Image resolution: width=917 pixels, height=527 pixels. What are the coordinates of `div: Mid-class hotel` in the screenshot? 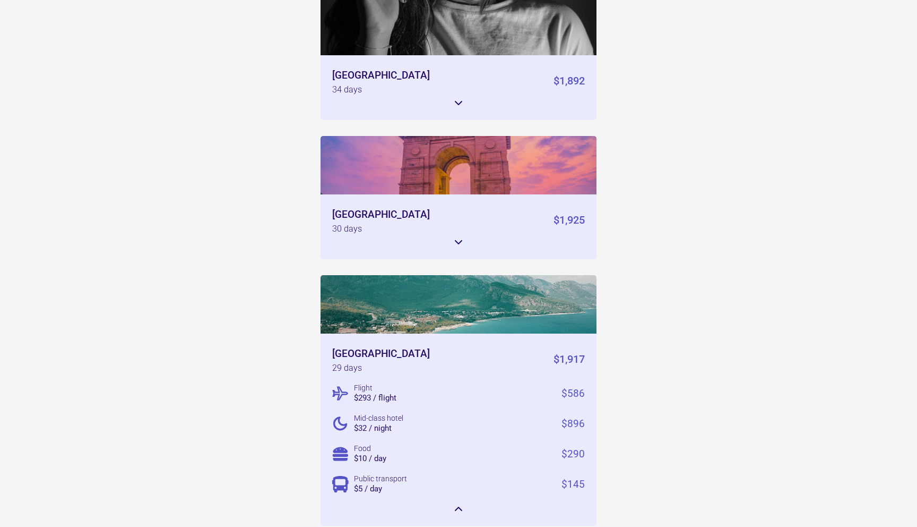 It's located at (379, 418).